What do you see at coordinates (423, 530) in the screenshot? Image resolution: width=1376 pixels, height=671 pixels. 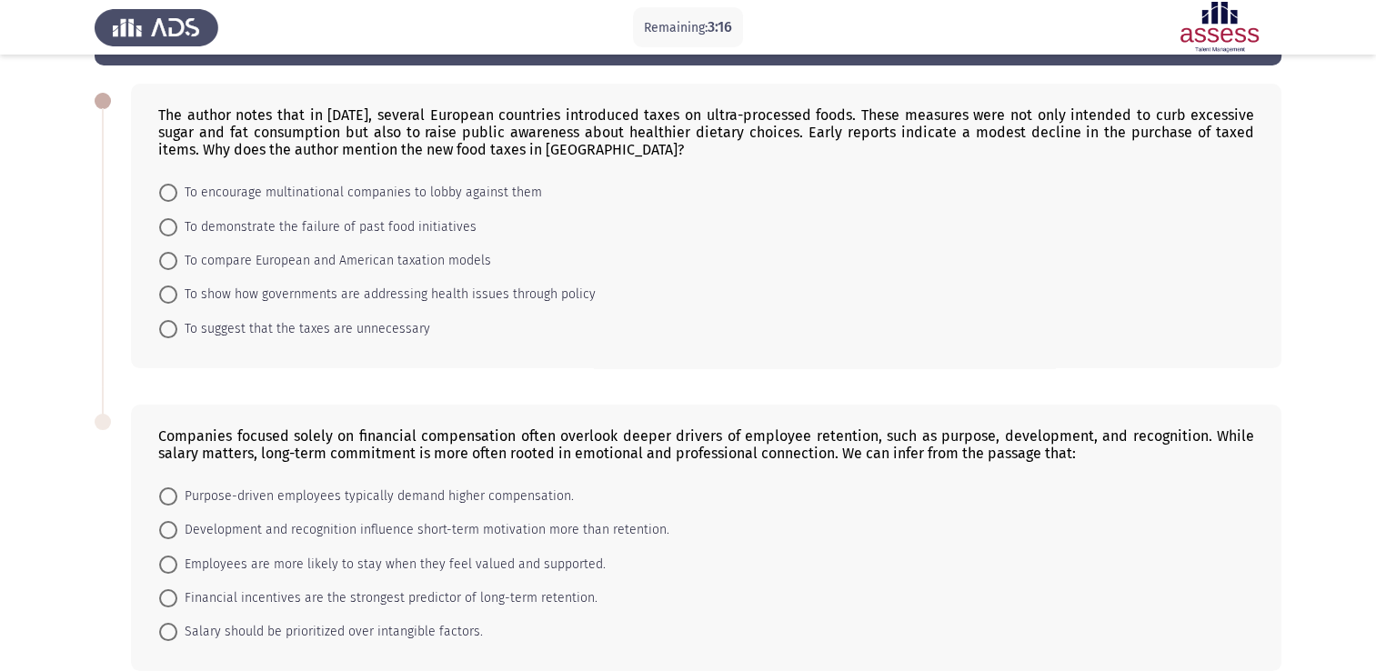 I see `span: Development and recognition influence short-term motivation more than retention.` at bounding box center [423, 530].